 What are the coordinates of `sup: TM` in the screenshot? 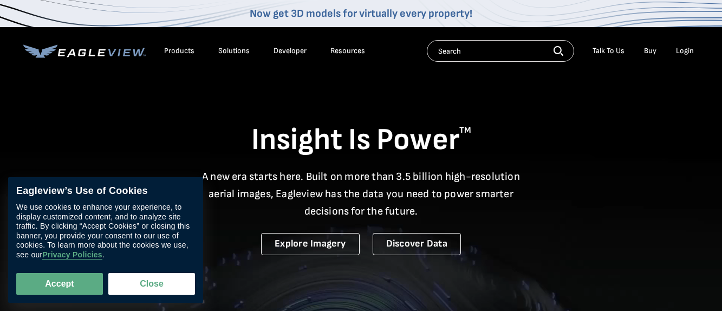 It's located at (465, 130).